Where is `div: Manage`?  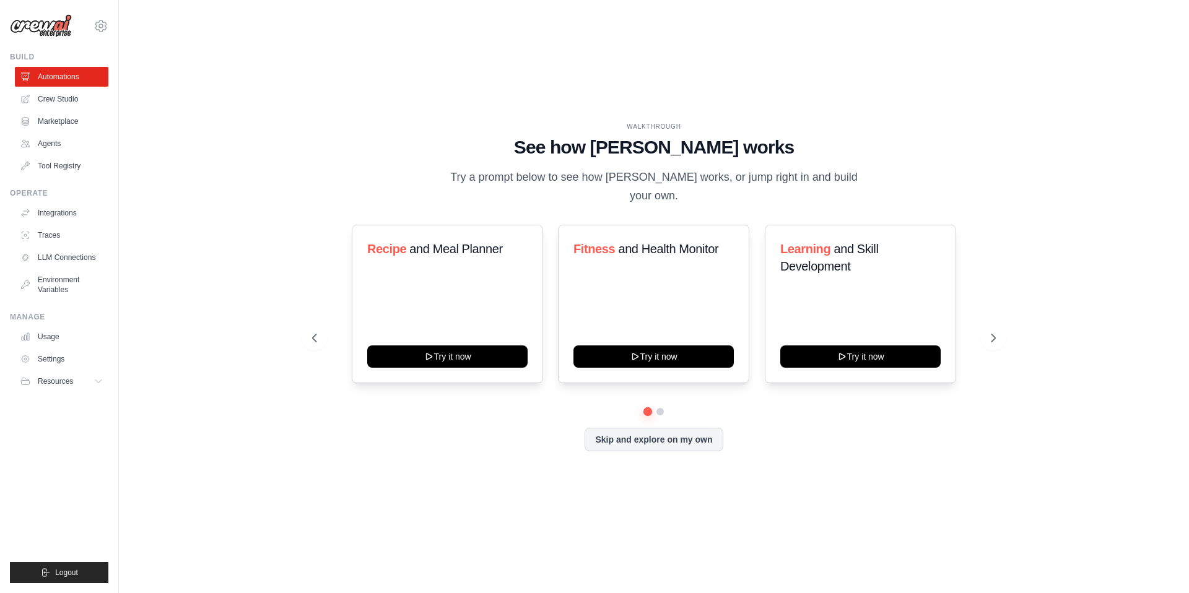
div: Manage is located at coordinates (59, 317).